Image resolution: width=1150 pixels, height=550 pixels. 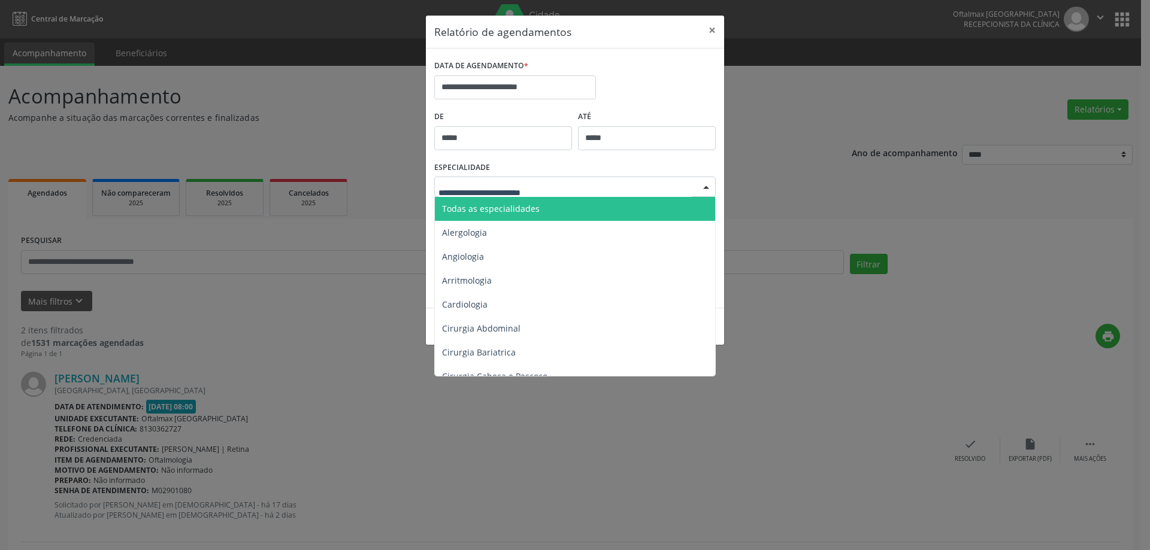 What do you see at coordinates (467, 280) in the screenshot?
I see `span: Arritmologia` at bounding box center [467, 280].